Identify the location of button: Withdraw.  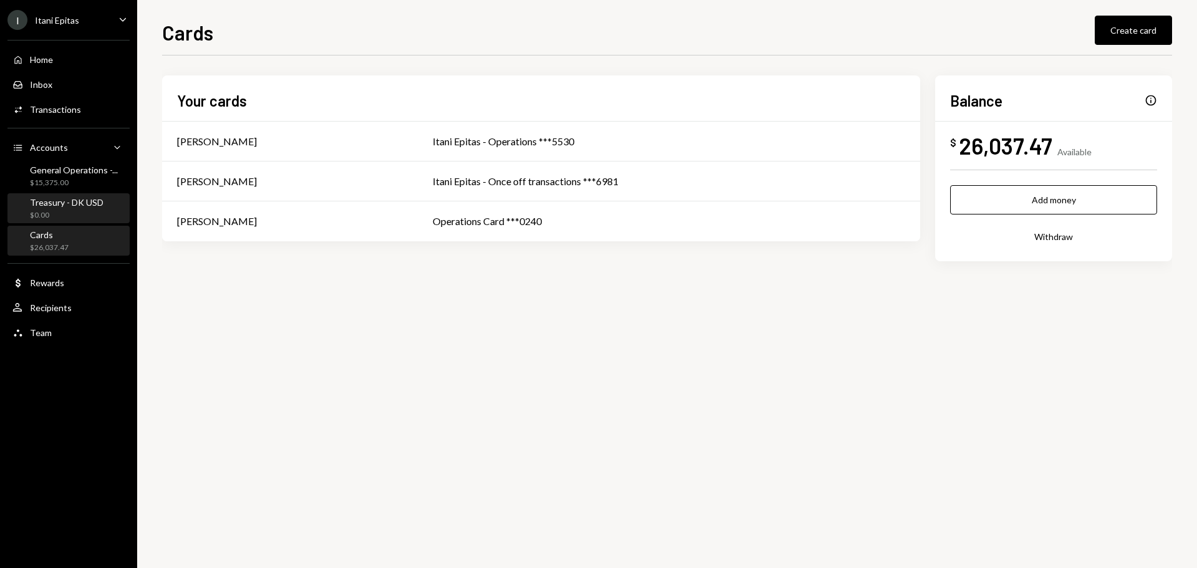
(1053, 236).